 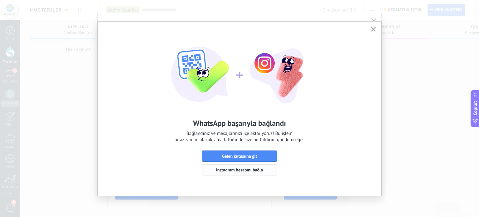 What do you see at coordinates (240, 68) in the screenshot?
I see `img: wa-lite-feat-instagram-success.png` at bounding box center [240, 68].